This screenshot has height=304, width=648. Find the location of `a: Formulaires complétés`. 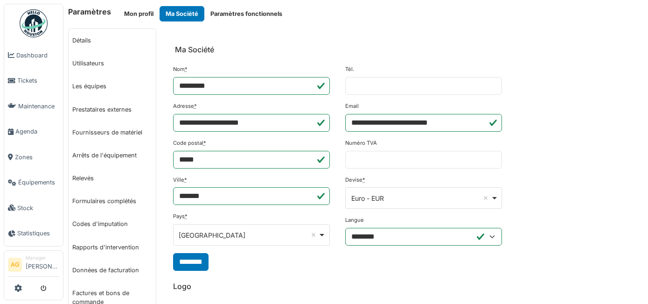

a: Formulaires complétés is located at coordinates (112, 201).